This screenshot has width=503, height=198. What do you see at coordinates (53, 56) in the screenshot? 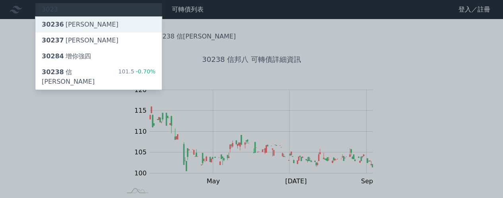
I see `span: 30284` at bounding box center [53, 56].